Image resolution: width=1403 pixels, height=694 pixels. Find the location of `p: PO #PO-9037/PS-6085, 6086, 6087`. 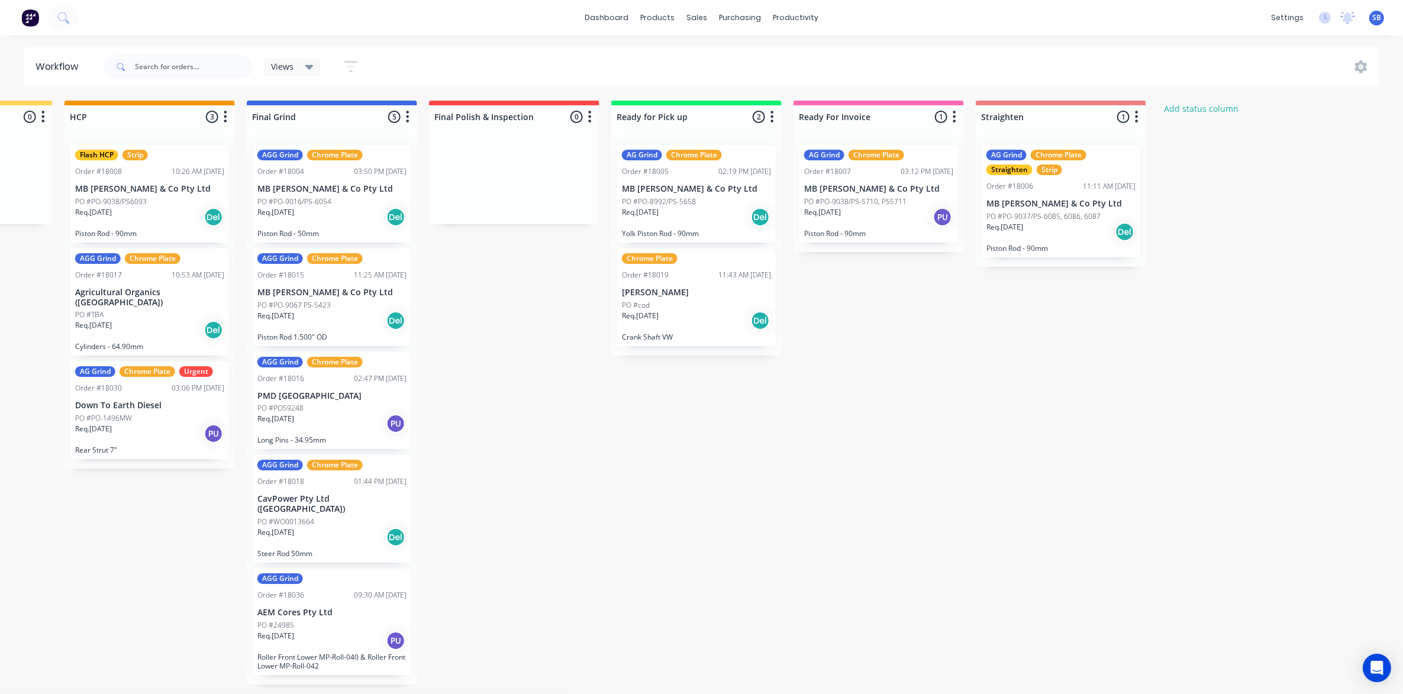

p: PO #PO-9037/PS-6085, 6086, 6087 is located at coordinates (1043, 217).